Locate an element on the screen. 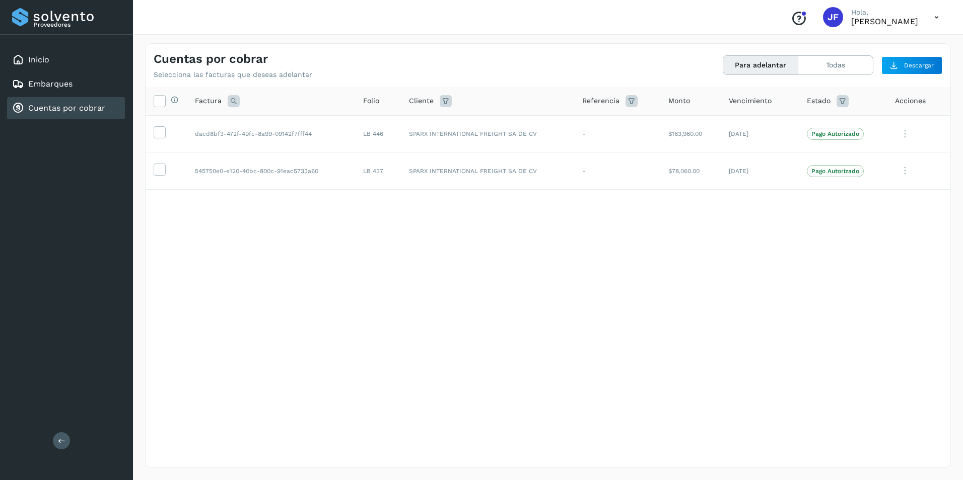  td: dacd8bf3-472f-49fc-8a99-09142f7fff44 is located at coordinates (271, 134).